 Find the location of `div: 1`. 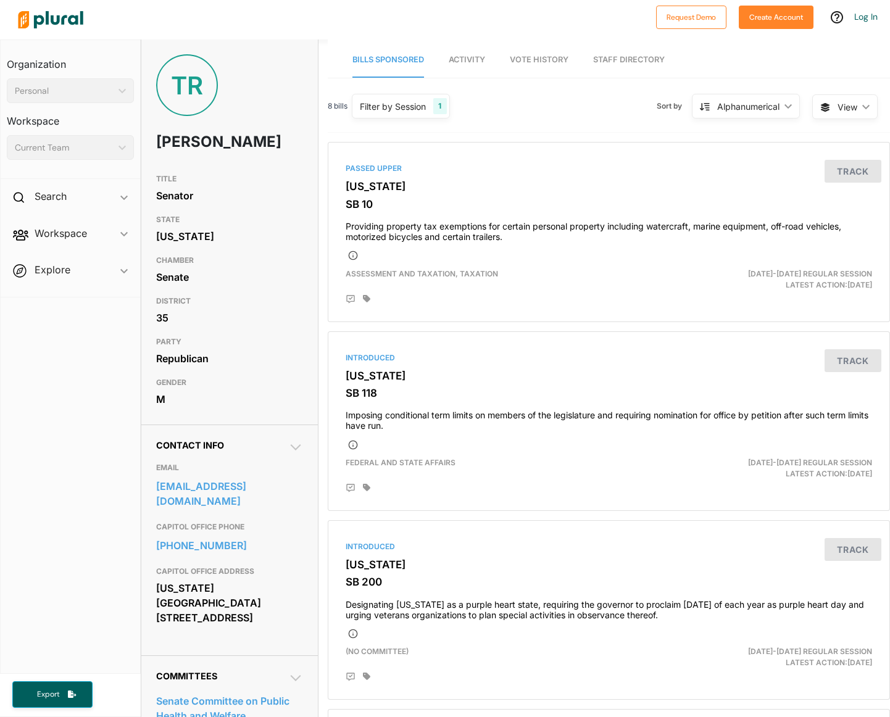

div: 1 is located at coordinates (439, 106).